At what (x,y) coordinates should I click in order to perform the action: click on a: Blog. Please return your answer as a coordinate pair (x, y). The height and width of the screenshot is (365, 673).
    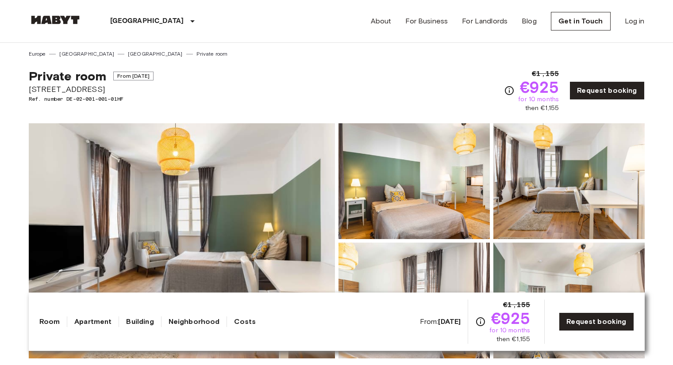
    Looking at the image, I should click on (529, 21).